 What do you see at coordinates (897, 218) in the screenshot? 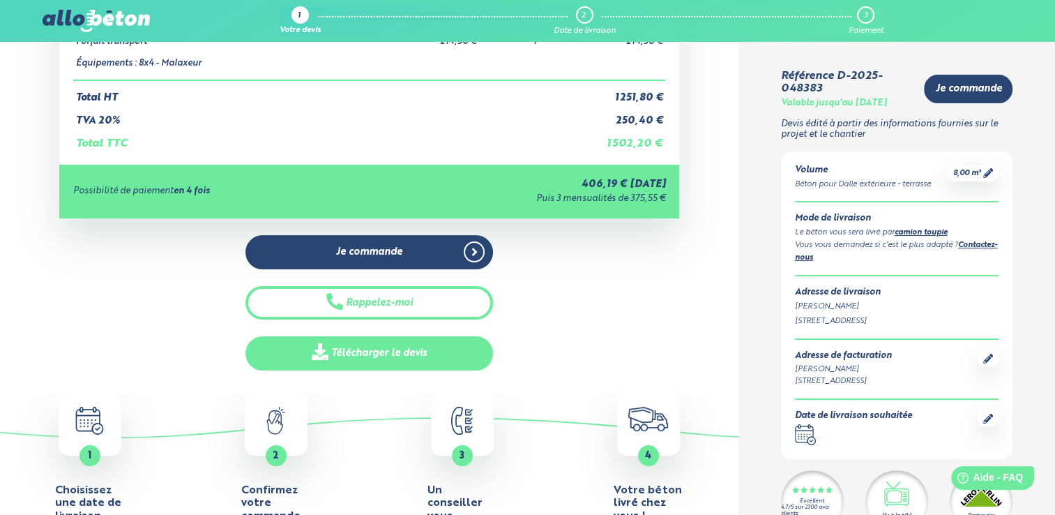
I see `div: Mode de livraison` at bounding box center [897, 218].